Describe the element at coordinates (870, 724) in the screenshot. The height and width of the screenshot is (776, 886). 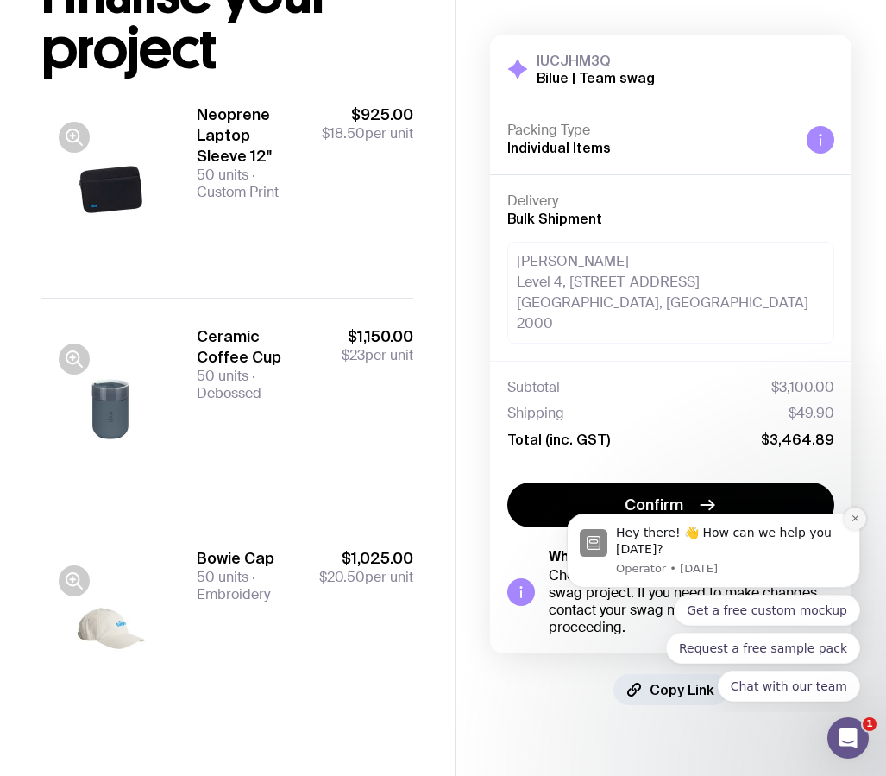
I see `span: 1` at that location.